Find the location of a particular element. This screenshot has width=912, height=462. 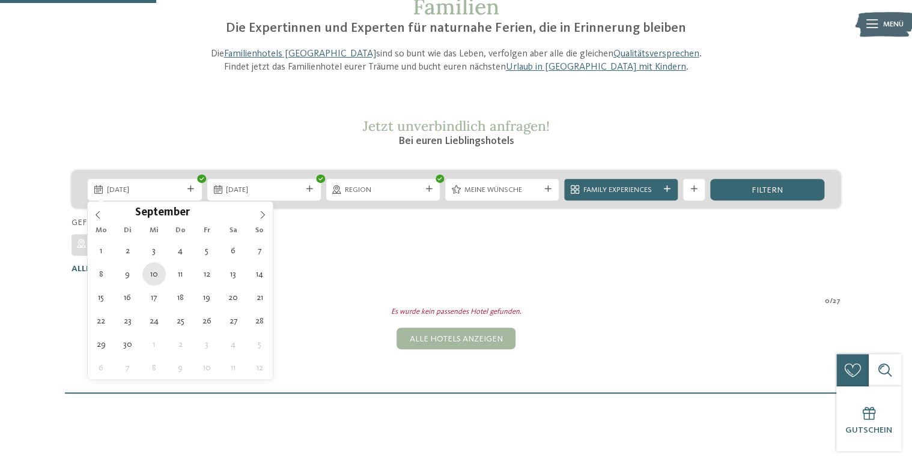

span: Mi is located at coordinates (154, 231).